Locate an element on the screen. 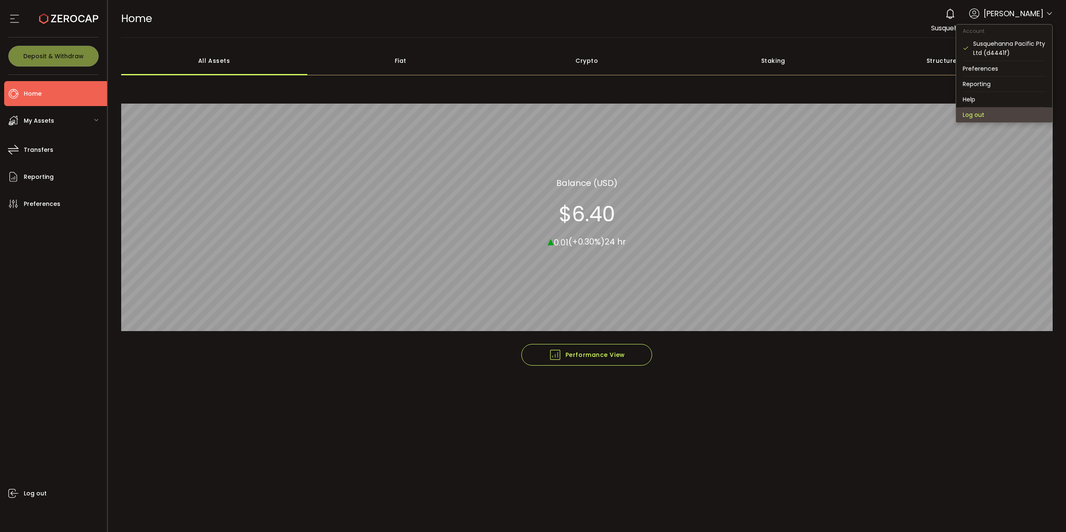  span: (+0.30%) is located at coordinates (586, 242).